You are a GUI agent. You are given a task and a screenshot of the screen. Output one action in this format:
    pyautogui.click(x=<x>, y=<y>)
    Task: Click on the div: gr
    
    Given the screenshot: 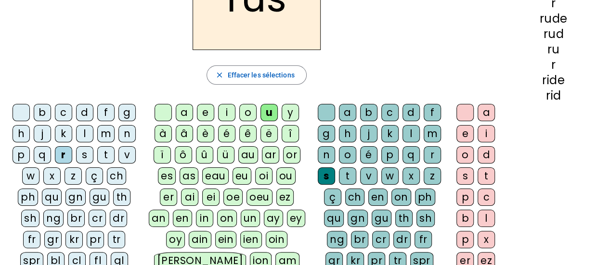 What is the action you would take?
    pyautogui.click(x=53, y=240)
    